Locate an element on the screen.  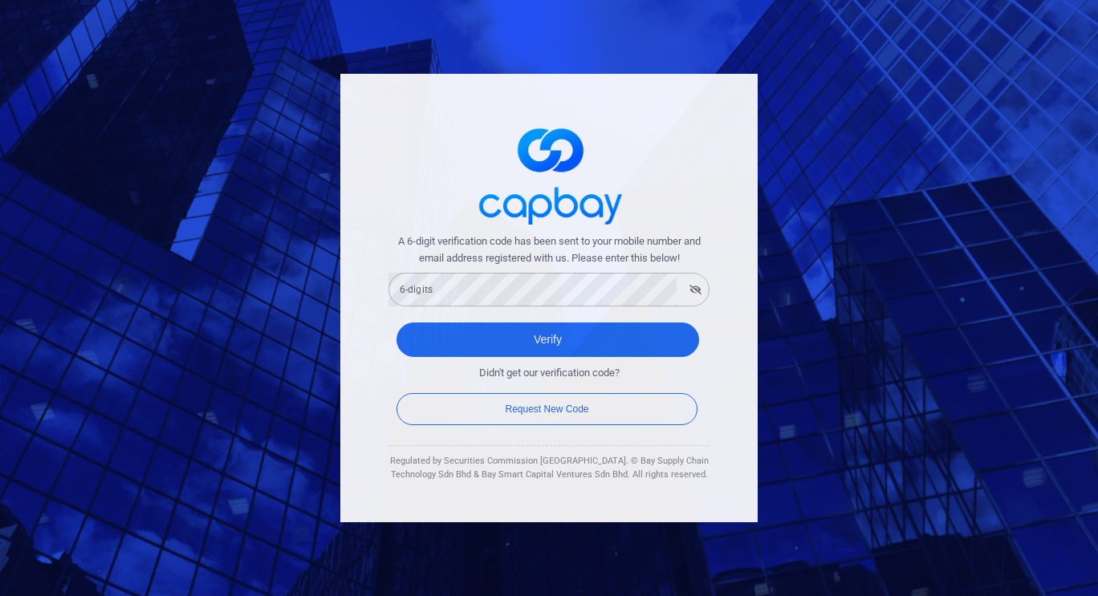
span: Didn't get our verification code? is located at coordinates (549, 373).